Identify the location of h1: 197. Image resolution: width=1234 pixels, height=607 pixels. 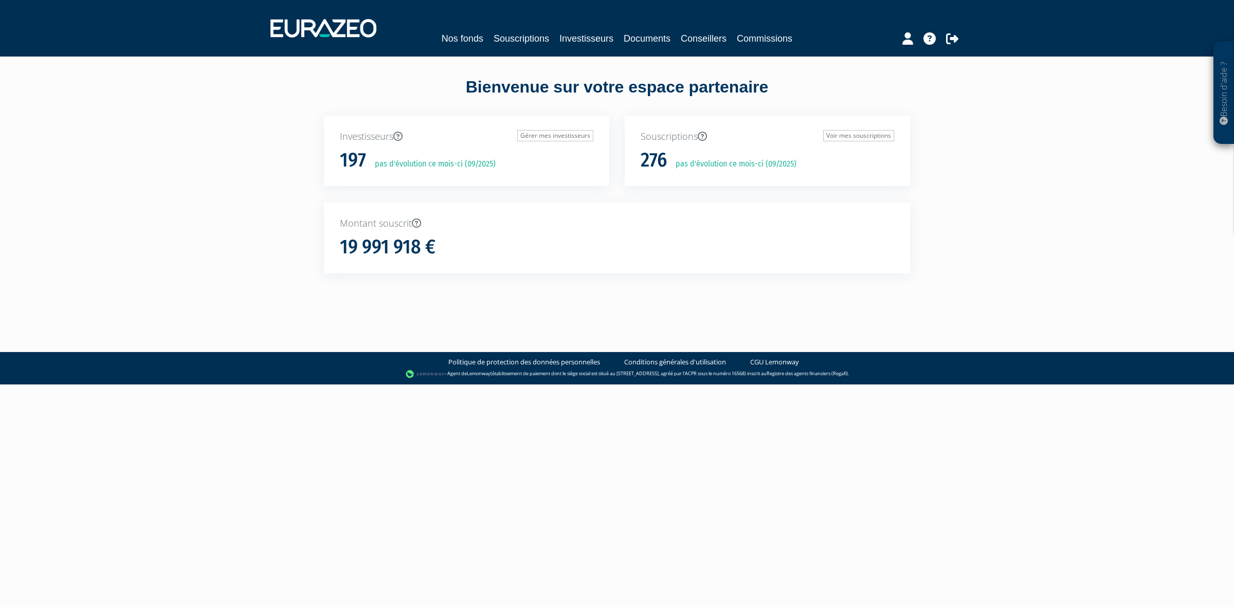
(353, 160).